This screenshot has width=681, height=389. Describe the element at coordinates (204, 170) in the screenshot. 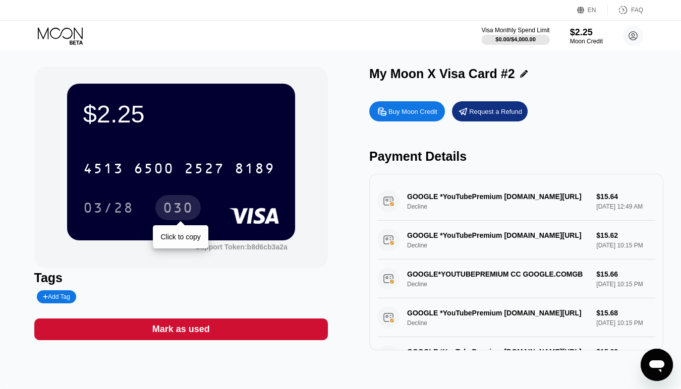

I see `div: 2527` at that location.